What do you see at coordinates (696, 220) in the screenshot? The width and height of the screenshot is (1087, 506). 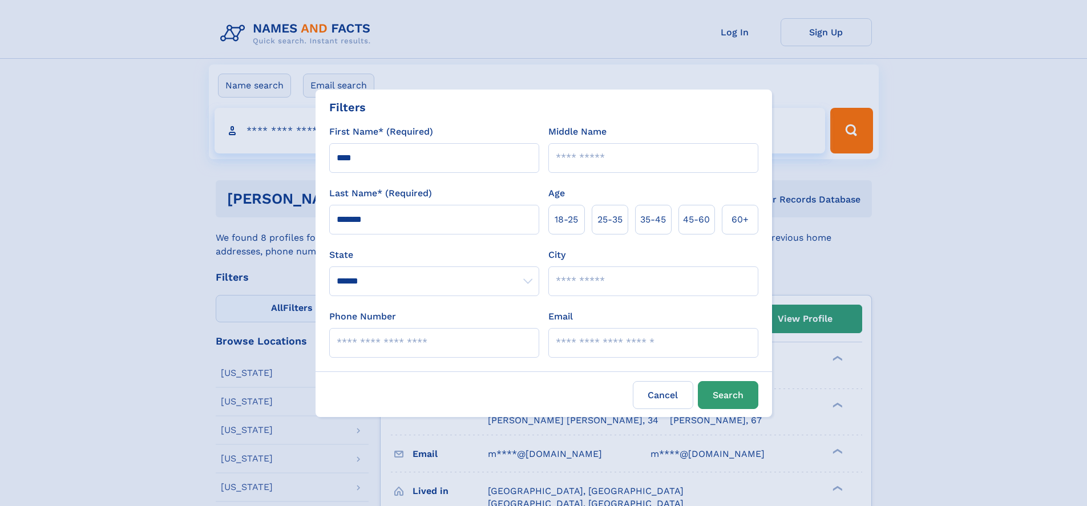 I see `span: 45‑60` at bounding box center [696, 220].